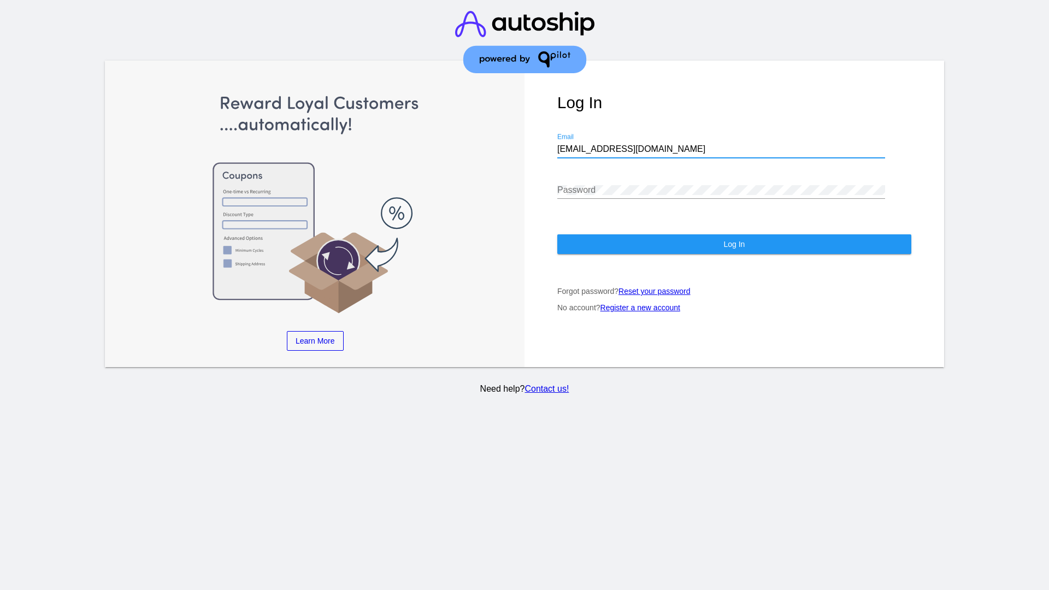  I want to click on p: No account?, so click(734, 308).